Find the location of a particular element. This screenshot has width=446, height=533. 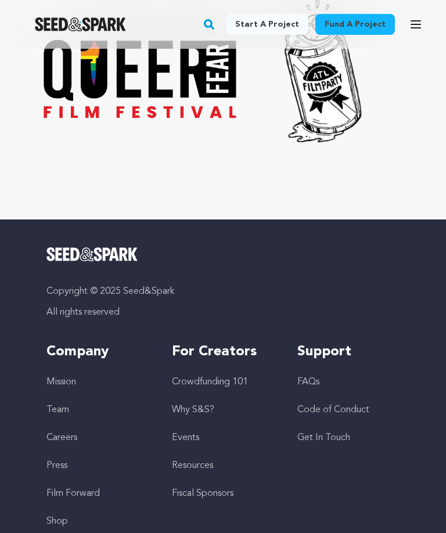

p: All rights reserved is located at coordinates (223, 313).